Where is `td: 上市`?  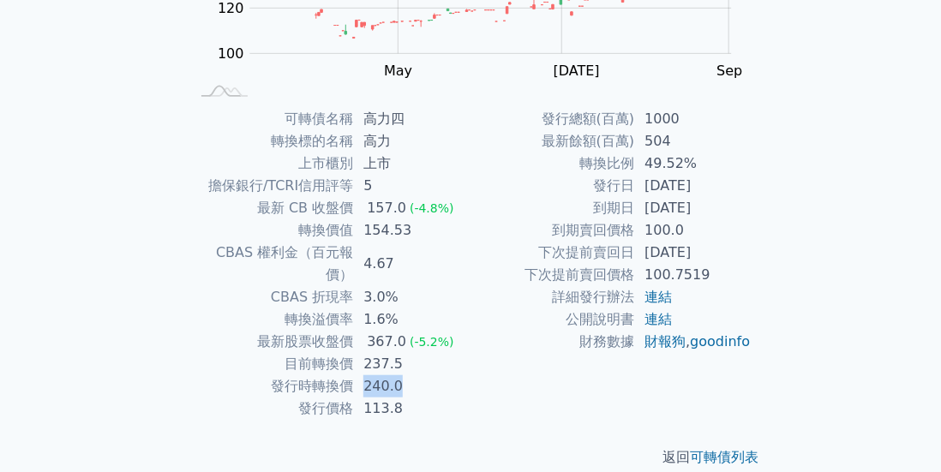 td: 上市 is located at coordinates (411, 164).